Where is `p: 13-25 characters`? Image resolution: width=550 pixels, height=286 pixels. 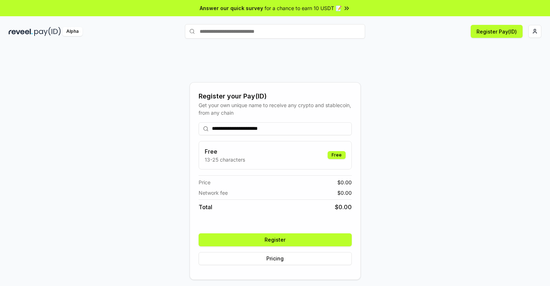
p: 13-25 characters is located at coordinates (225, 159).